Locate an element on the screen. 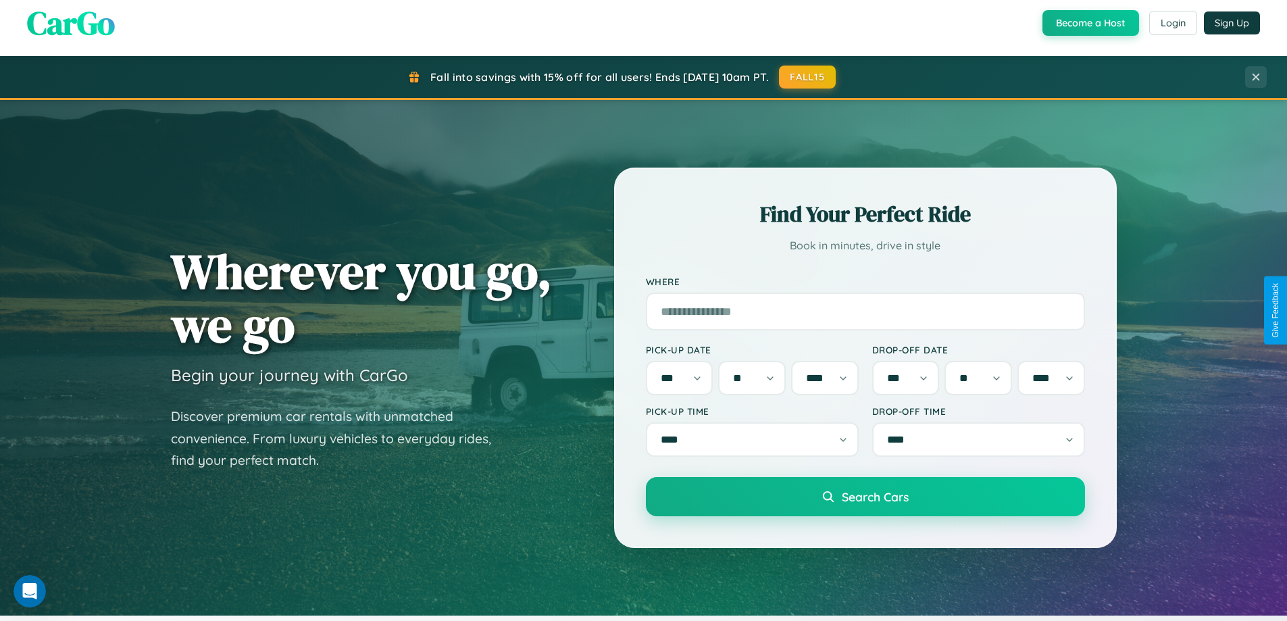 The height and width of the screenshot is (621, 1287). button: Search Cars is located at coordinates (865, 497).